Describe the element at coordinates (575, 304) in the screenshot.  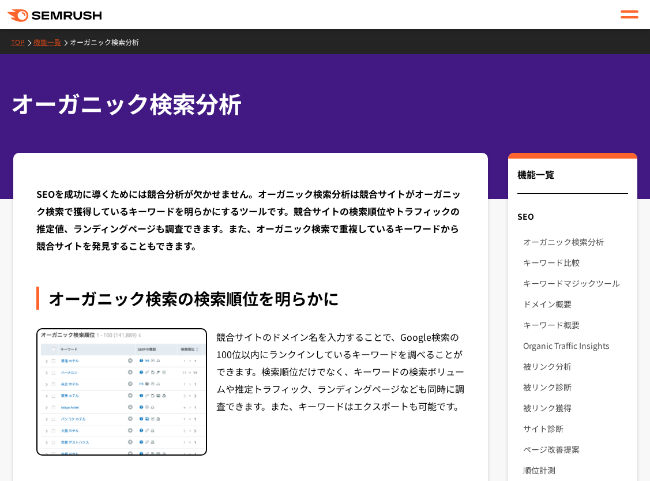
I see `a: ドメイン概要` at that location.